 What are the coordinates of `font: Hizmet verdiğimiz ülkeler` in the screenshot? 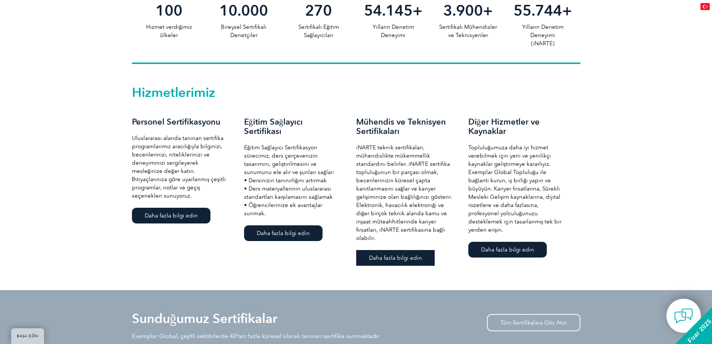 It's located at (169, 31).